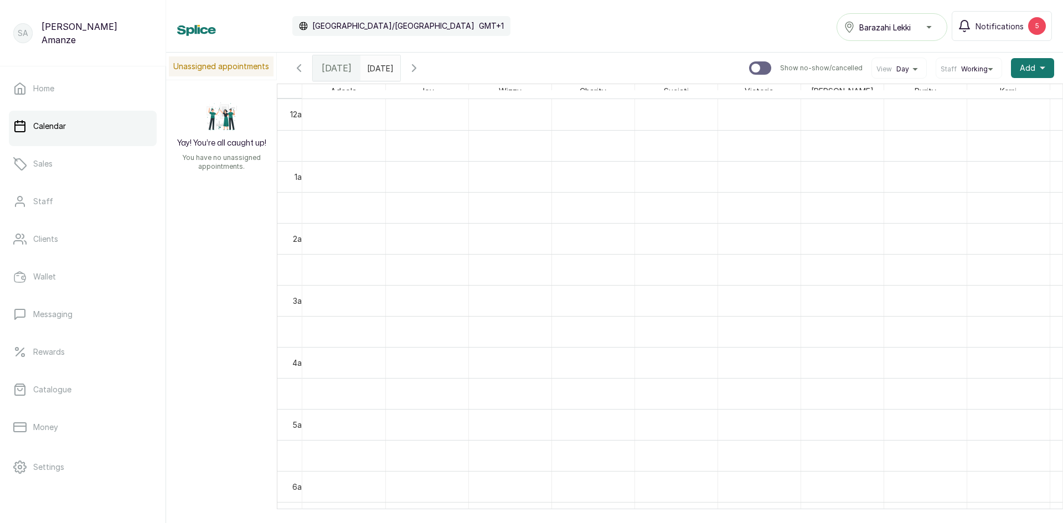 The width and height of the screenshot is (1063, 523). Describe the element at coordinates (300, 487) in the screenshot. I see `div: 6am` at that location.